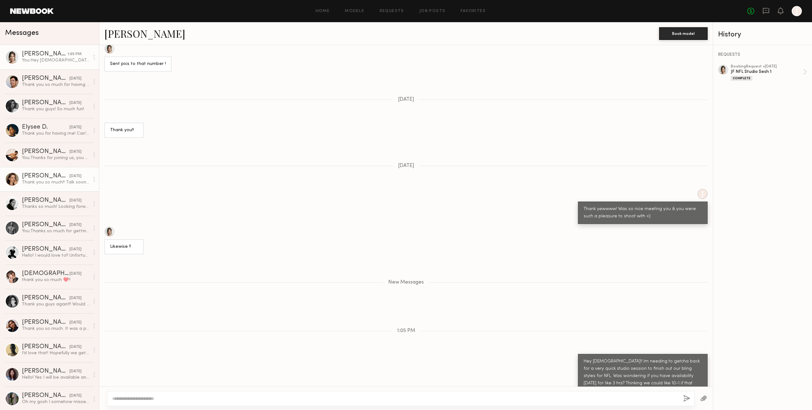 The image size is (812, 410). I want to click on div: Hello! I would love to!! Unfortunately, I have a conflict that day. Is there any other day you mi..., so click(55, 256).